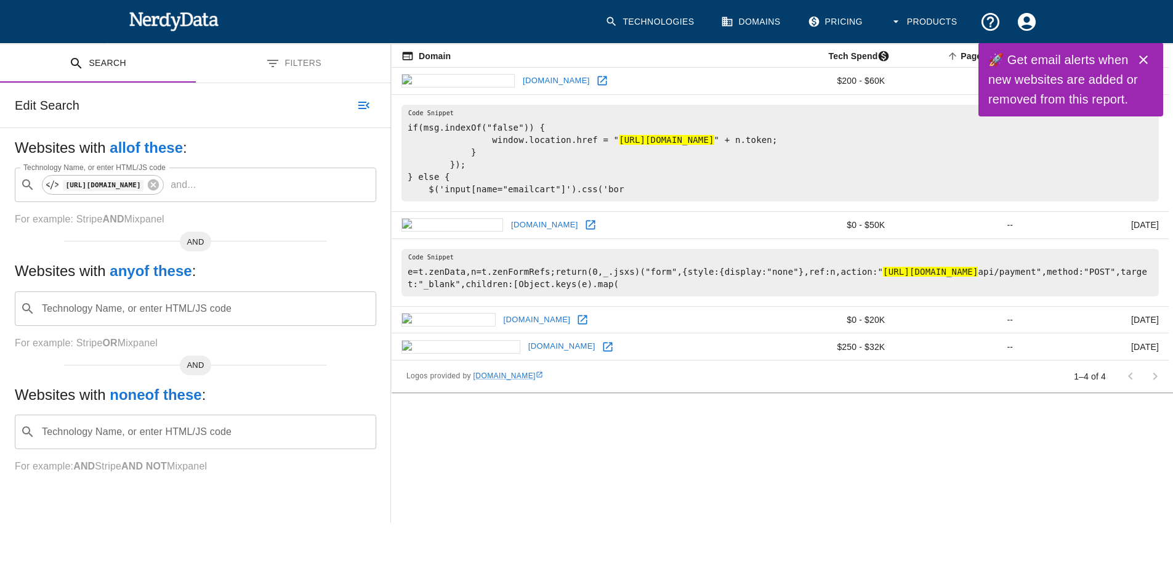 Image resolution: width=1173 pixels, height=573 pixels. Describe the element at coordinates (452, 225) in the screenshot. I see `img: hotpizza.gg icon` at that location.